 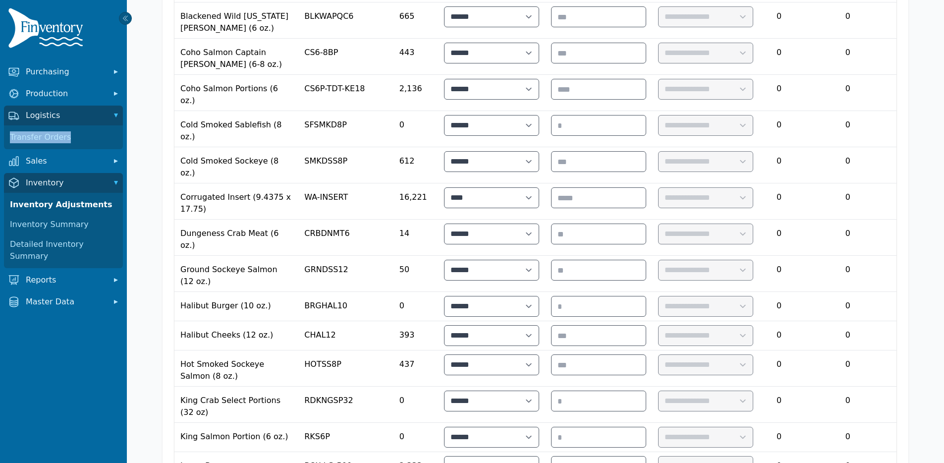 I want to click on span: Master Data, so click(x=65, y=302).